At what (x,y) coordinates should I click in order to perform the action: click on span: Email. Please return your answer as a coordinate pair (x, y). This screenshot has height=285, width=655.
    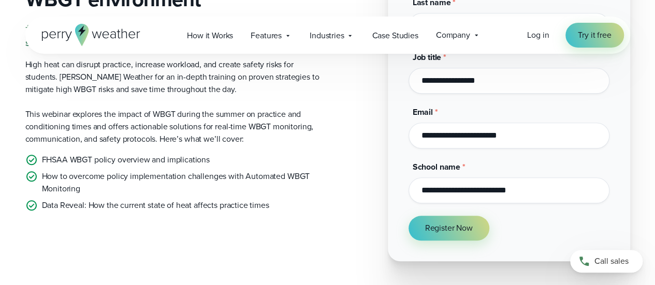
    Looking at the image, I should click on (422, 112).